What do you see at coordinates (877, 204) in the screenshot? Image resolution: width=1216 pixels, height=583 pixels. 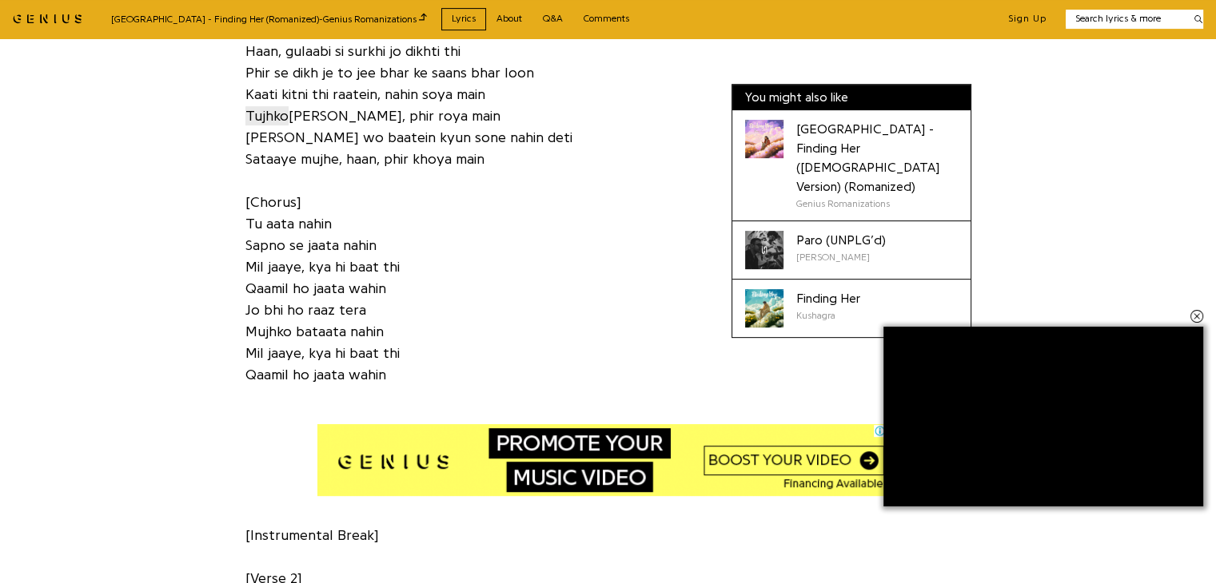 I see `div: Genius Romanizations` at bounding box center [877, 204].